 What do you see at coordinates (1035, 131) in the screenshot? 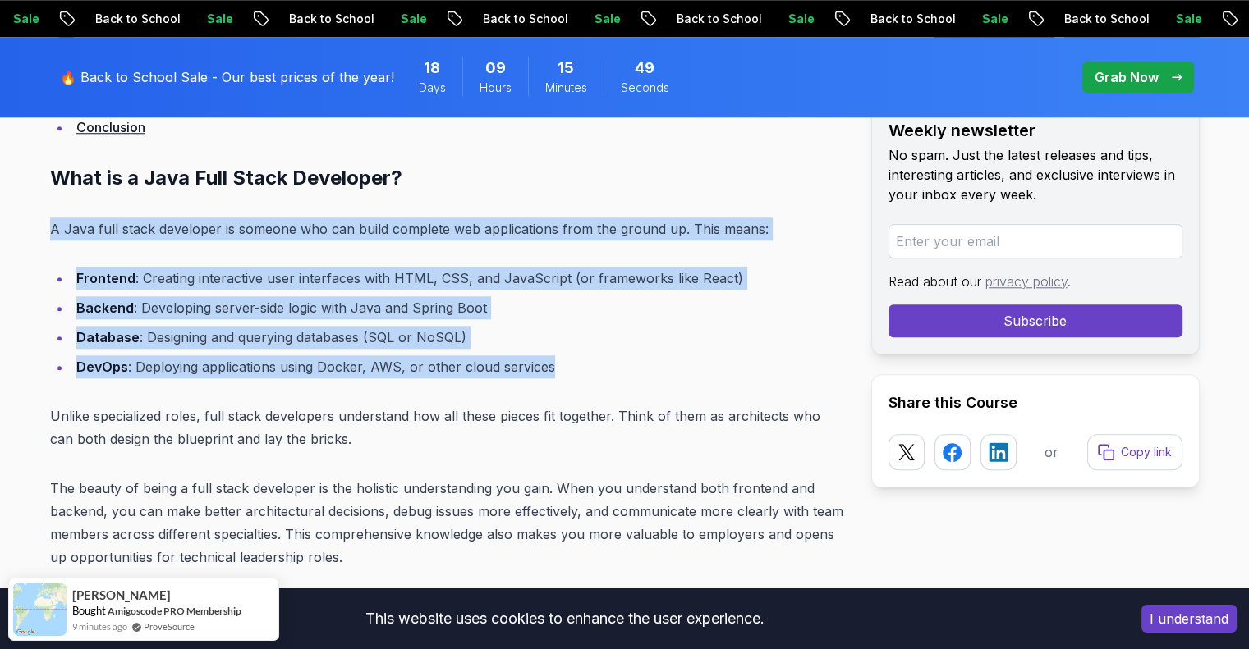
I see `h2: Weekly newsletter` at bounding box center [1035, 131].